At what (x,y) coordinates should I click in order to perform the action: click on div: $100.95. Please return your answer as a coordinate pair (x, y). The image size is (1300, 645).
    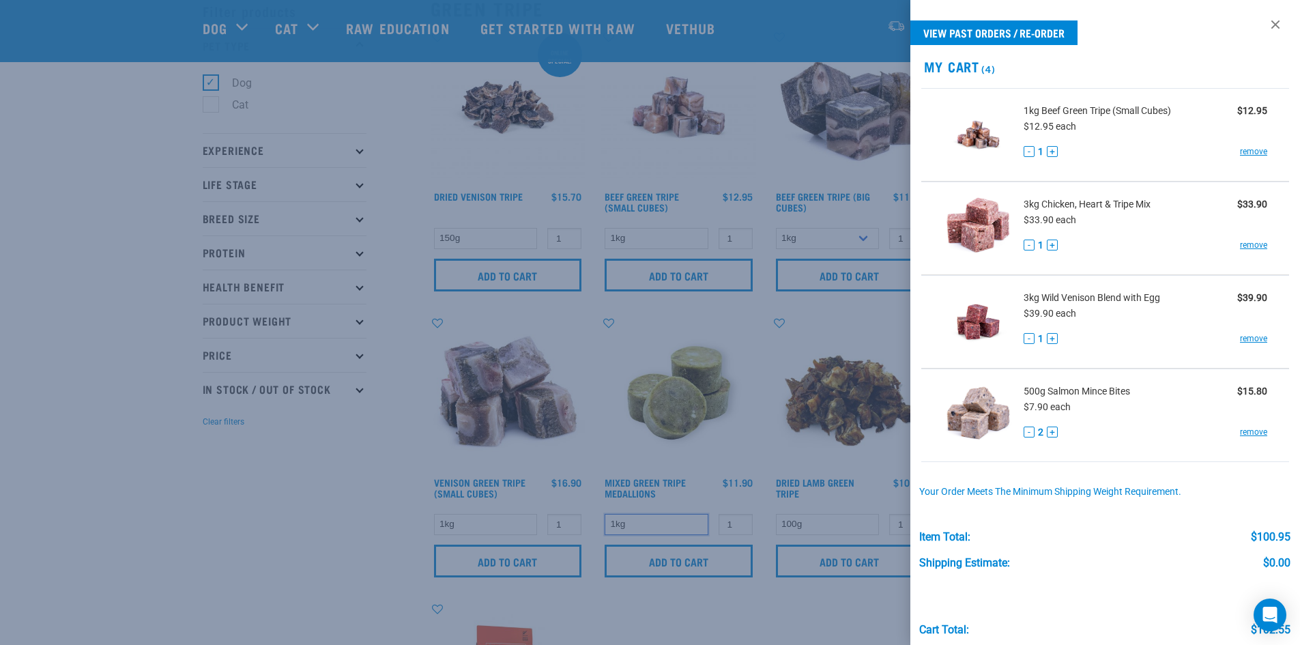
    Looking at the image, I should click on (1271, 537).